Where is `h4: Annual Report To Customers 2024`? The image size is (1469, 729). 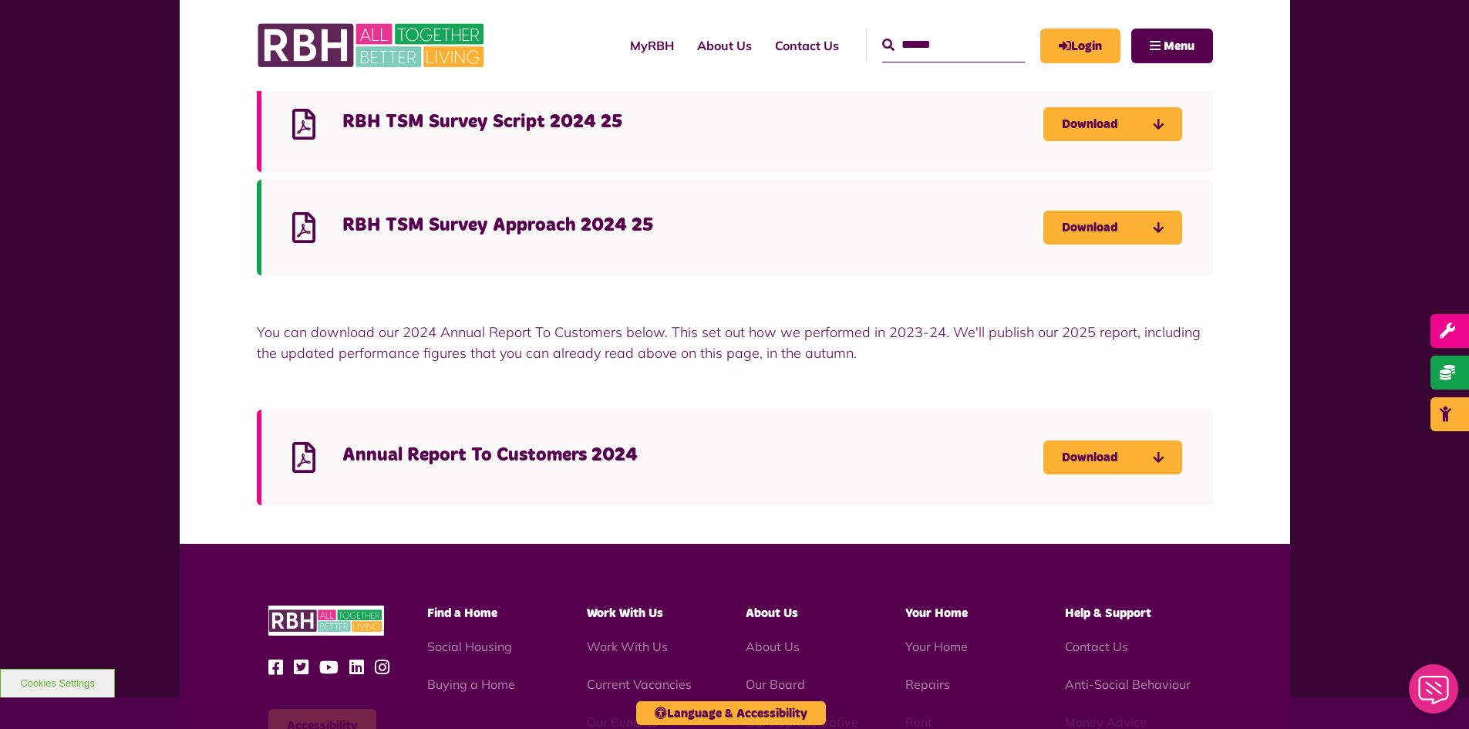 h4: Annual Report To Customers 2024 is located at coordinates (693, 455).